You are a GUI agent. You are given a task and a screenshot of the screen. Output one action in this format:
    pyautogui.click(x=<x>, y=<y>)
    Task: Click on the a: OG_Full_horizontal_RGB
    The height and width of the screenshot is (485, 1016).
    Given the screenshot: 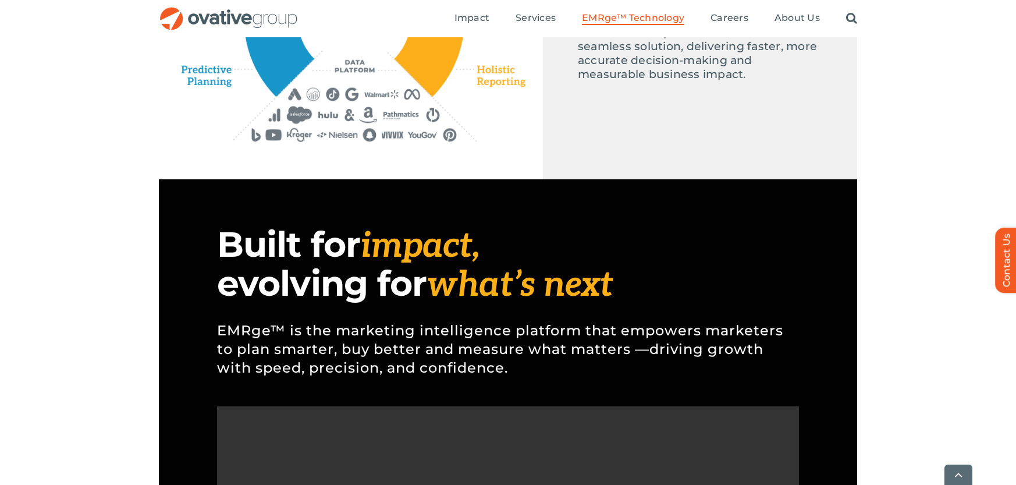 What is the action you would take?
    pyautogui.click(x=229, y=11)
    